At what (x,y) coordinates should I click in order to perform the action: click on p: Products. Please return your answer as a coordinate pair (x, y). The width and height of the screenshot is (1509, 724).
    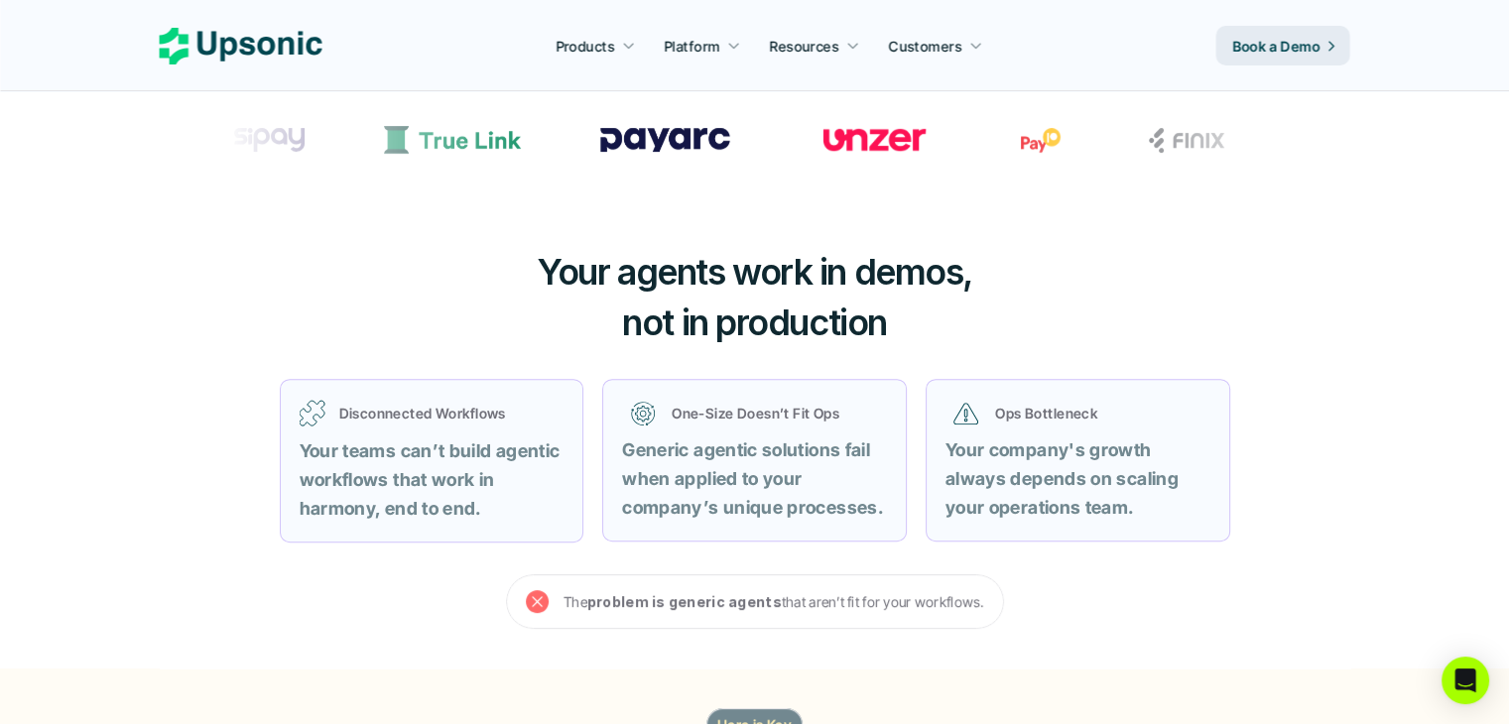
    Looking at the image, I should click on (584, 46).